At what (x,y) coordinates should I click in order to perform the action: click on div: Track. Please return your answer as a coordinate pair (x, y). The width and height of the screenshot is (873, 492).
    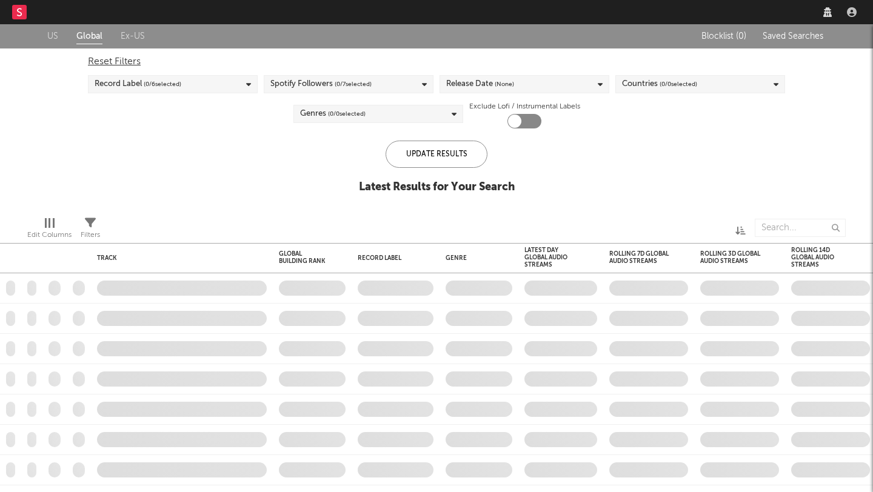
    Looking at the image, I should click on (179, 258).